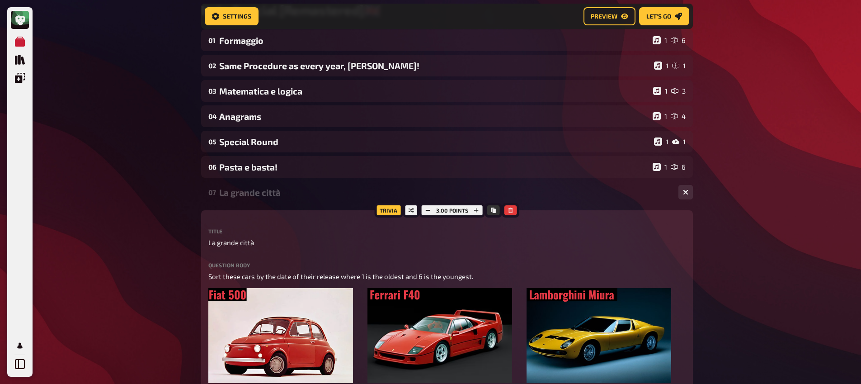 The image size is (861, 384). Describe the element at coordinates (664, 16) in the screenshot. I see `a: Let's go` at that location.